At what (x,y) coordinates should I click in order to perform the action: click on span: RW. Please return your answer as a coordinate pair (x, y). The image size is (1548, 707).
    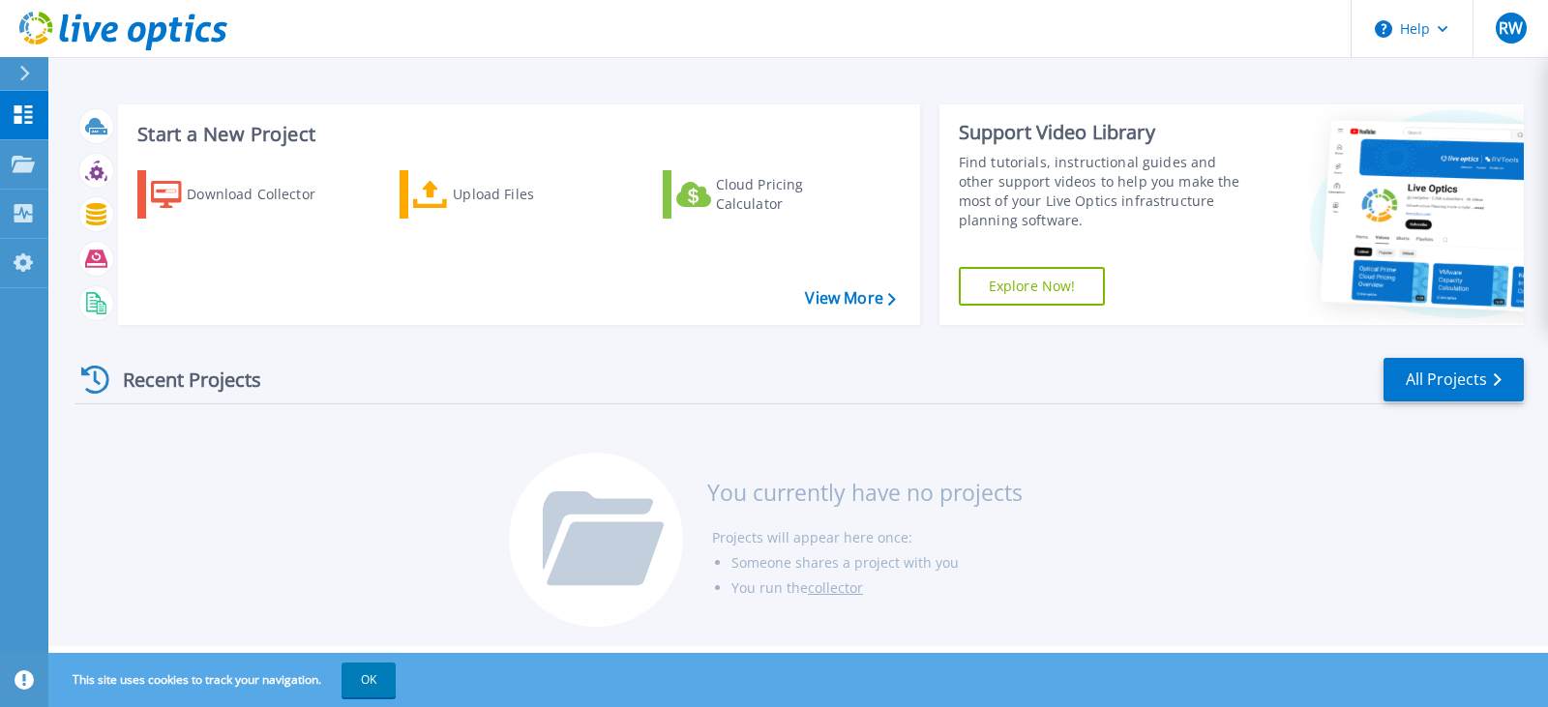
    Looking at the image, I should click on (1510, 28).